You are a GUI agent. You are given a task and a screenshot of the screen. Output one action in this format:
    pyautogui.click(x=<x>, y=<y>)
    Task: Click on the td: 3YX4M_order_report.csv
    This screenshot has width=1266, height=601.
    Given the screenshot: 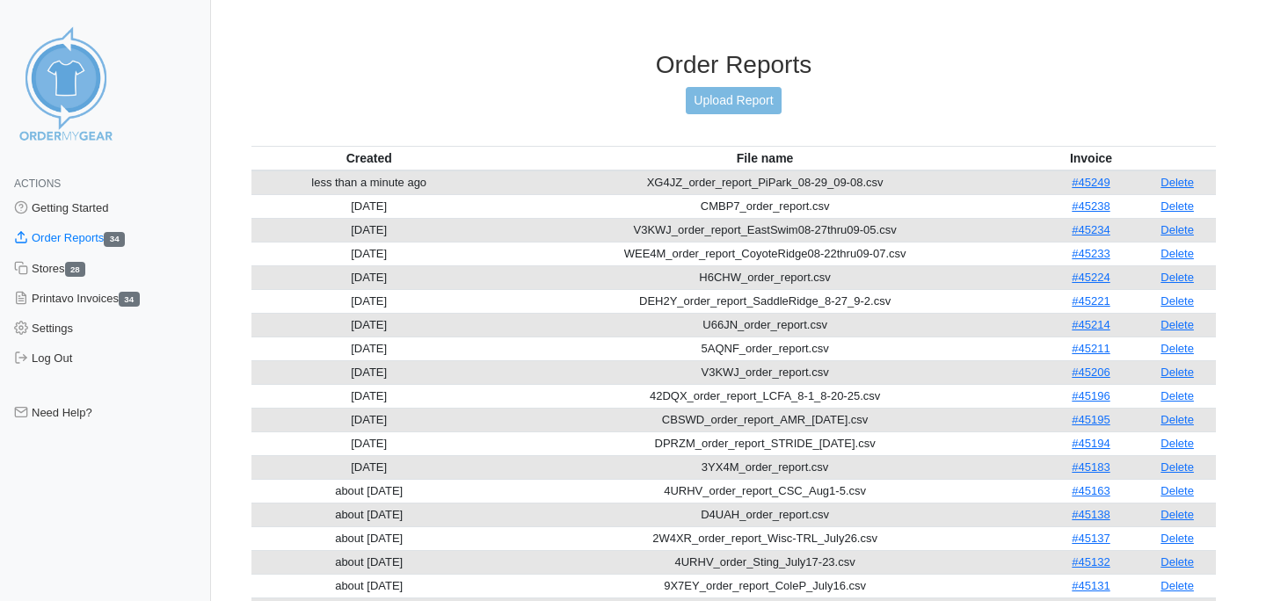 What is the action you would take?
    pyautogui.click(x=764, y=467)
    